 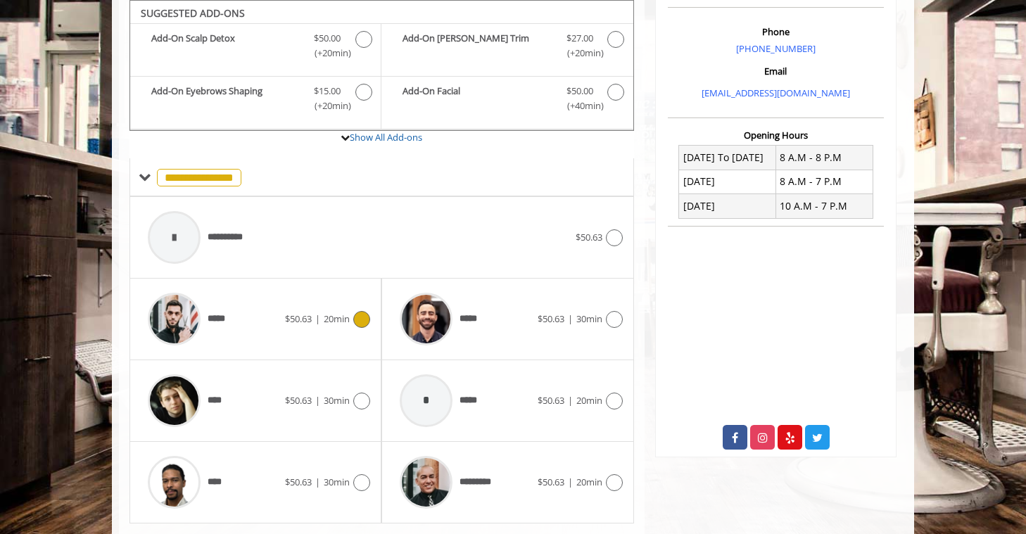 I want to click on label: Add-On Scalp Detox, so click(x=255, y=47).